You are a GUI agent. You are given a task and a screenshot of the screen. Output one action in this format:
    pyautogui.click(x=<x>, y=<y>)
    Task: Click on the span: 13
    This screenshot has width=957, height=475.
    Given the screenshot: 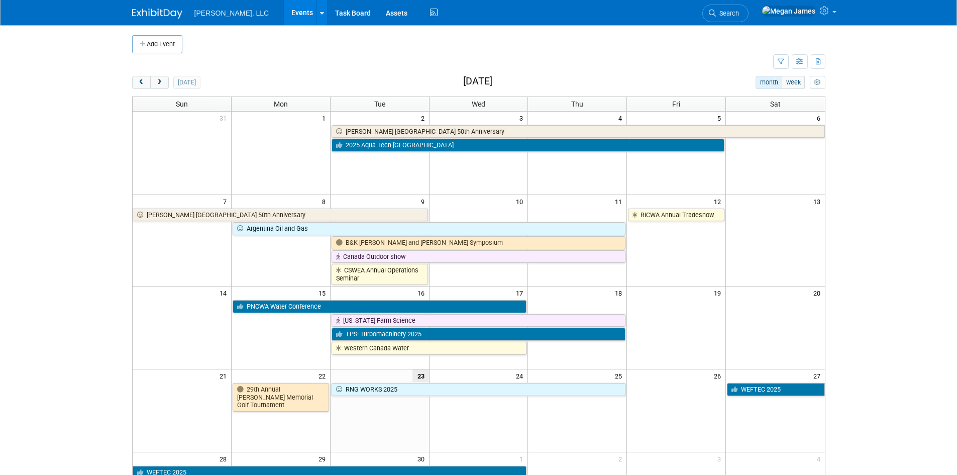 What is the action you would take?
    pyautogui.click(x=818, y=201)
    